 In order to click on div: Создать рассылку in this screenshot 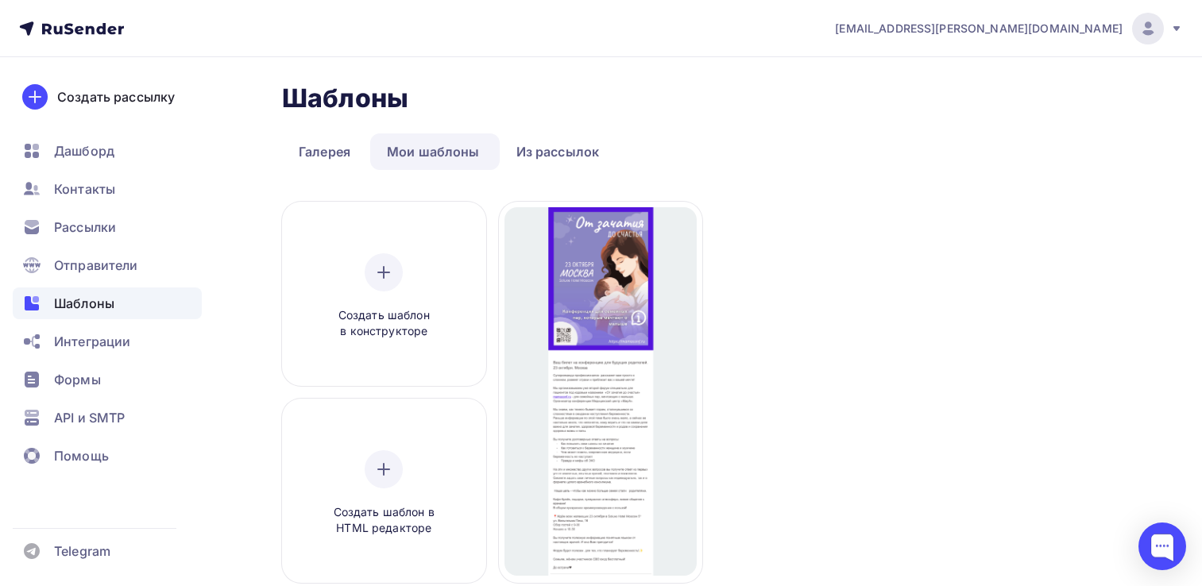, I will do `click(116, 97)`.